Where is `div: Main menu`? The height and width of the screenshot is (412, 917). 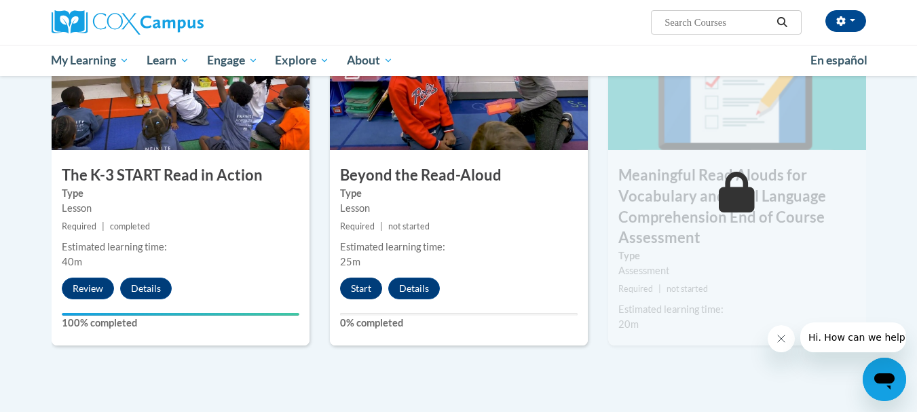 div: Main menu is located at coordinates (459, 60).